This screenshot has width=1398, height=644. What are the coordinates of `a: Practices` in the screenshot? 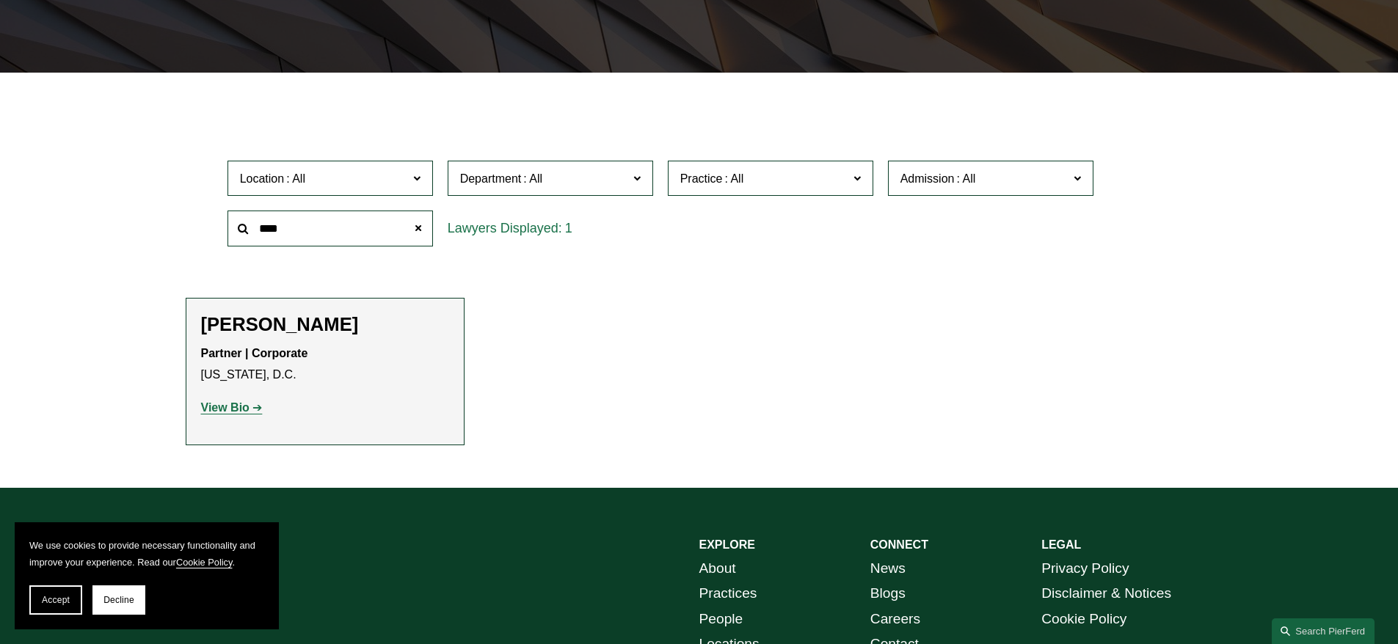 It's located at (728, 594).